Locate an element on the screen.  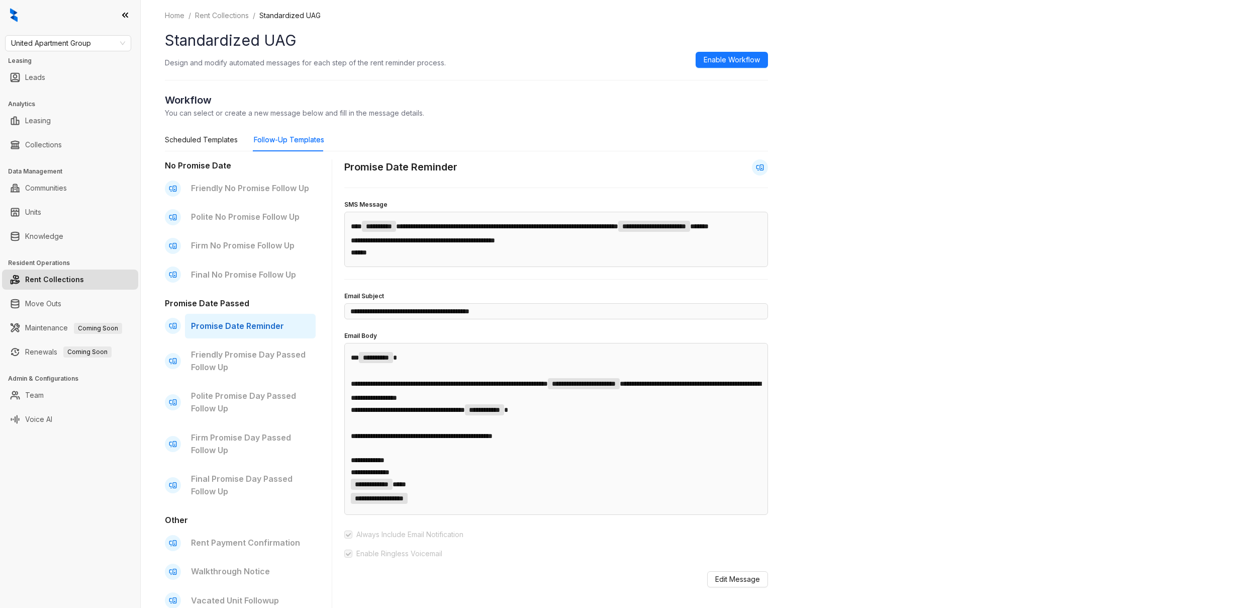
p: Design and modify automated messages for each step of the rent reminder process. is located at coordinates (305, 62).